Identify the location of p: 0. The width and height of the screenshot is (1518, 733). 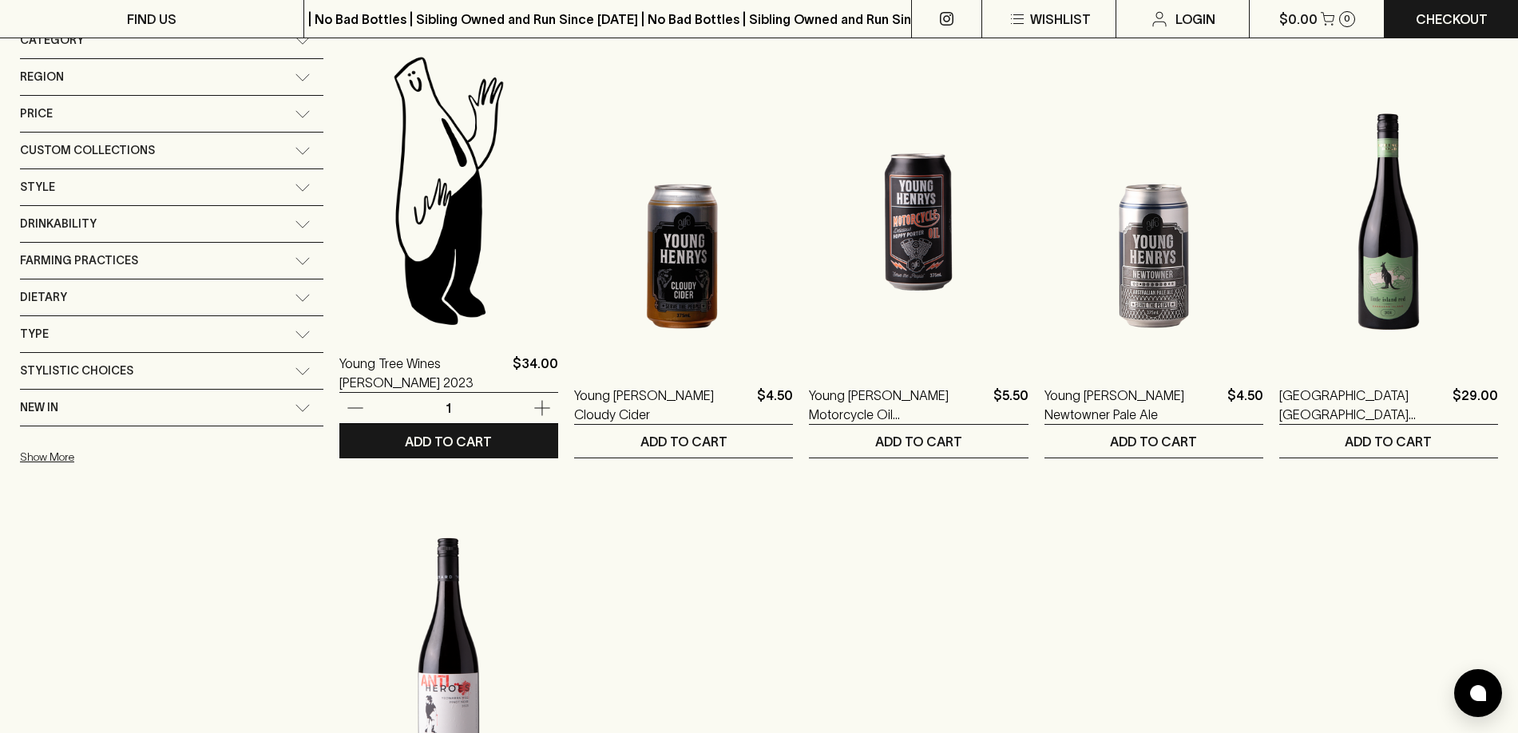
(1347, 18).